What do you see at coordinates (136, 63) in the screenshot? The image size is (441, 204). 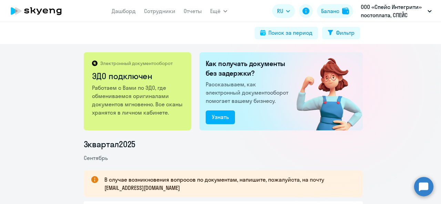 I see `p: Электронный документооборот` at bounding box center [136, 63].